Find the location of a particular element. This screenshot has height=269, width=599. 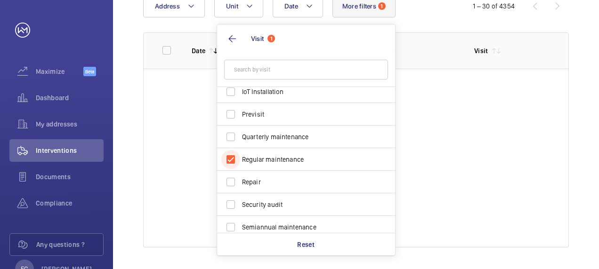

p: Date is located at coordinates (198, 51).